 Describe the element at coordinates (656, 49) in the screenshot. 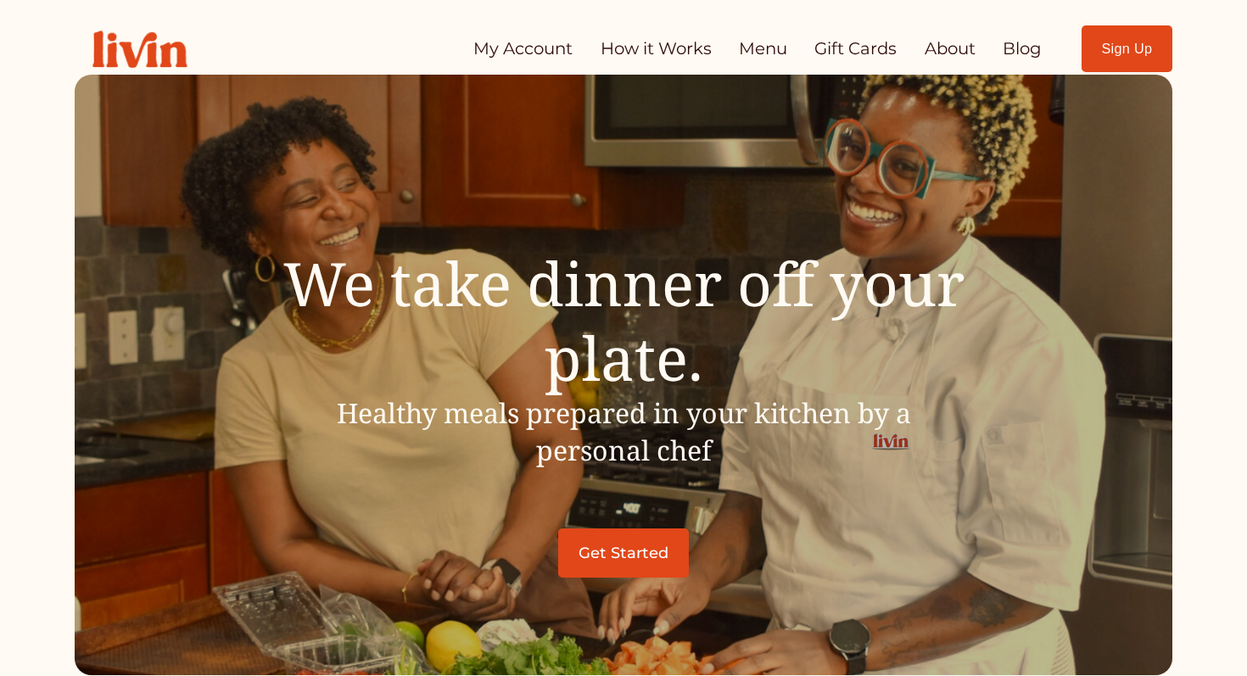

I see `a: How it Works` at that location.